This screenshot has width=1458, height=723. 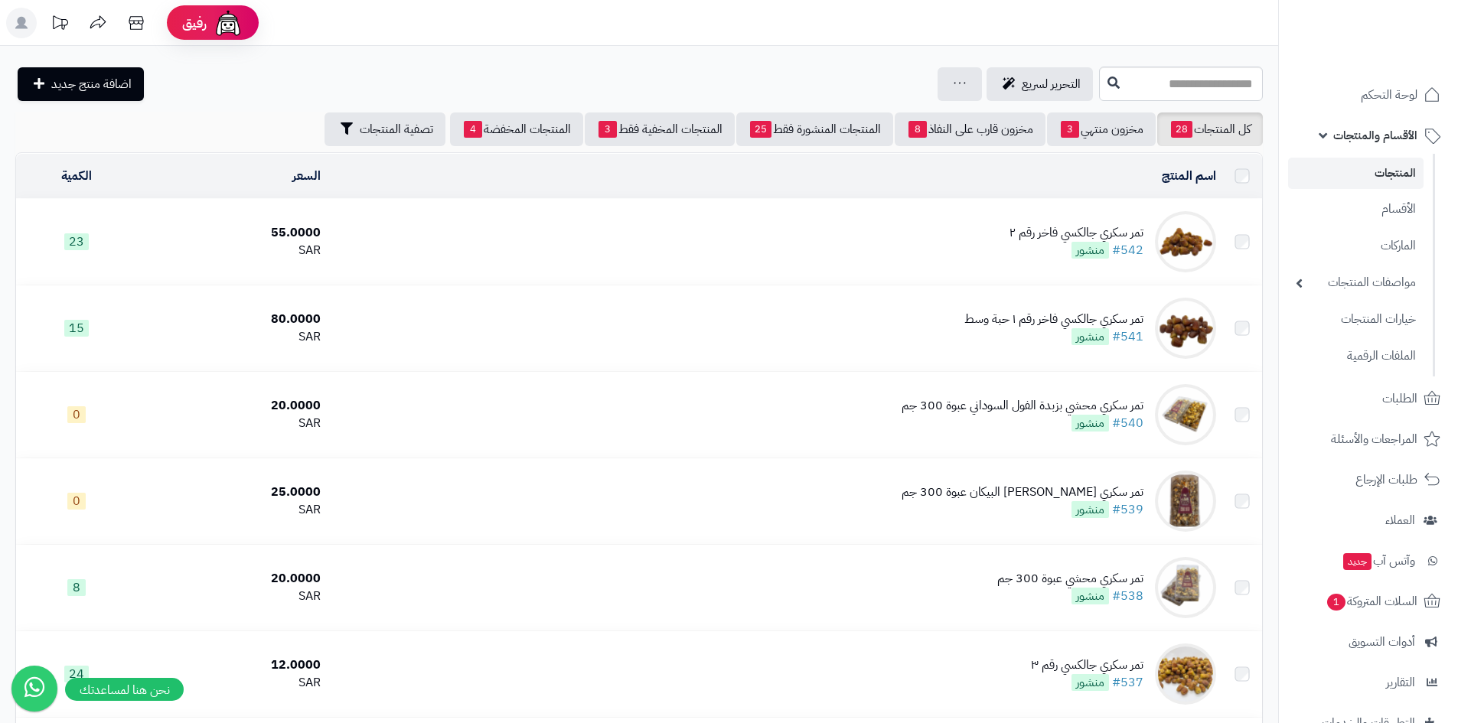 What do you see at coordinates (1189, 176) in the screenshot?
I see `a: اسم المنتج` at bounding box center [1189, 176].